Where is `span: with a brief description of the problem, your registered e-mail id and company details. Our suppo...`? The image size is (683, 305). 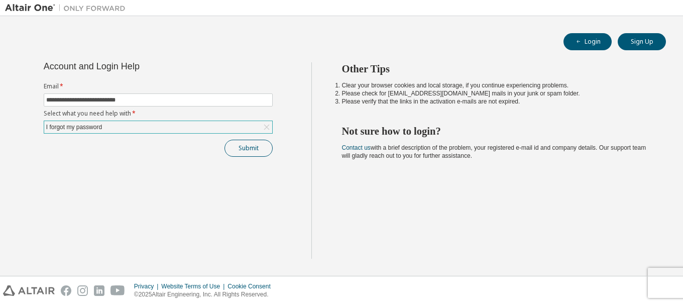
span: with a brief description of the problem, your registered e-mail id and company details. Our suppo... is located at coordinates (495, 152).